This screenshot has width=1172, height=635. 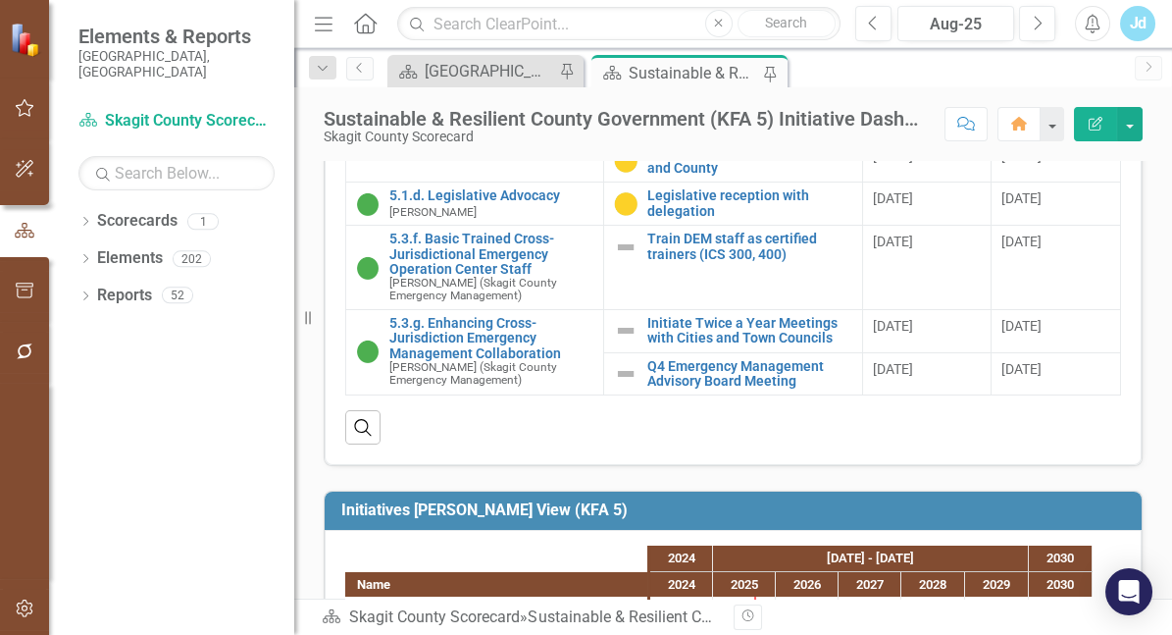 What do you see at coordinates (177, 173) in the screenshot?
I see `input: Search Below...` at bounding box center [177, 173].